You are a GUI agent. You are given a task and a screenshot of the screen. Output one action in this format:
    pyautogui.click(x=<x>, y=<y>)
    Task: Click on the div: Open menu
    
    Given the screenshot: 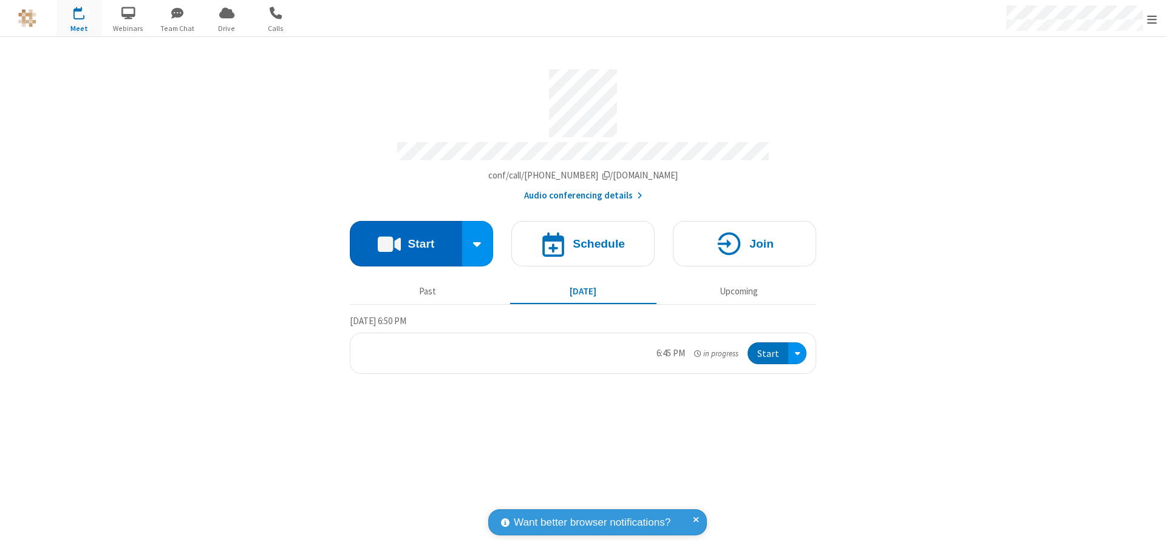 What is the action you would take?
    pyautogui.click(x=797, y=353)
    